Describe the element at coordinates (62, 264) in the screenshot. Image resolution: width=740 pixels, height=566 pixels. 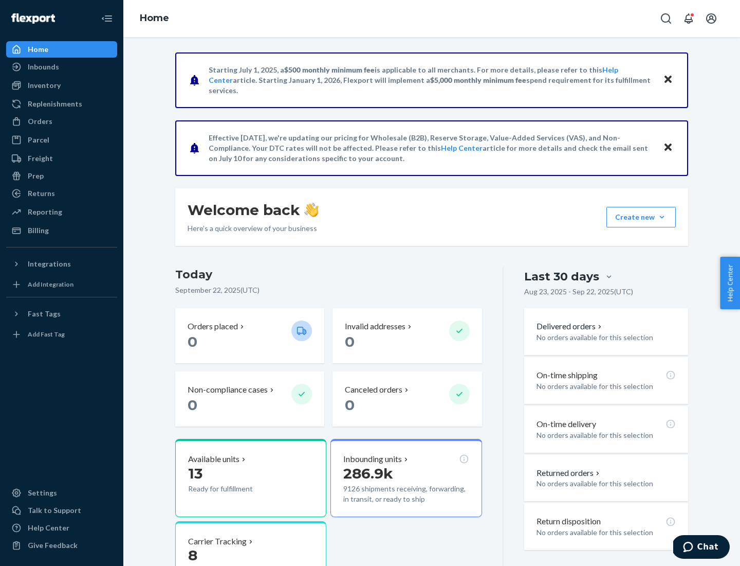
I see `button: Integrations` at that location.